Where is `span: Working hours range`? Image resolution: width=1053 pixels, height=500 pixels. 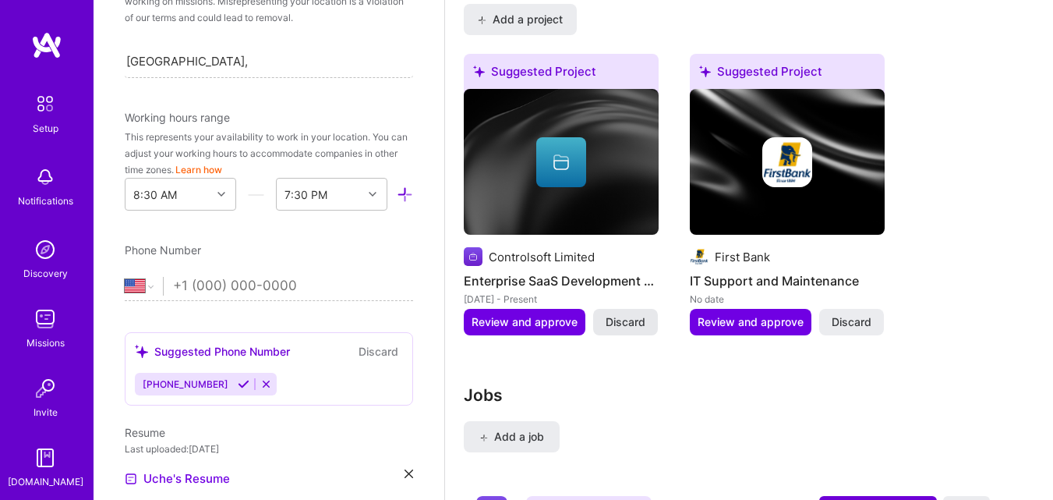
span: Working hours range is located at coordinates (177, 117).